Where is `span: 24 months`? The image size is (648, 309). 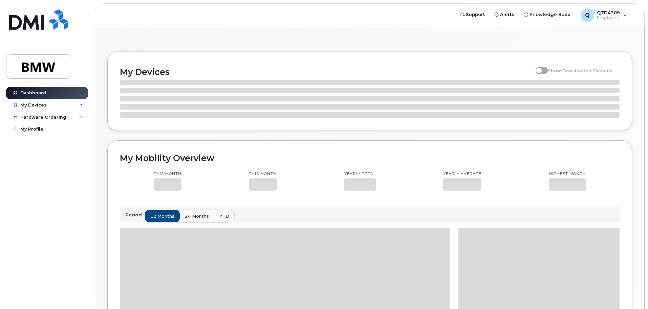
span: 24 months is located at coordinates (197, 216).